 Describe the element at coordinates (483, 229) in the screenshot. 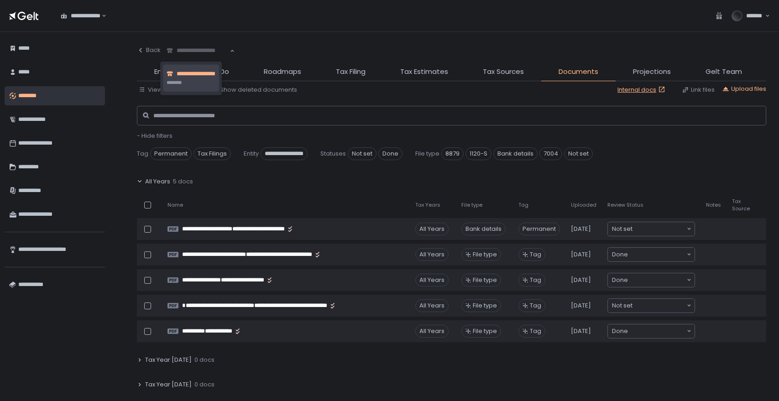

I see `div: Bank details` at that location.